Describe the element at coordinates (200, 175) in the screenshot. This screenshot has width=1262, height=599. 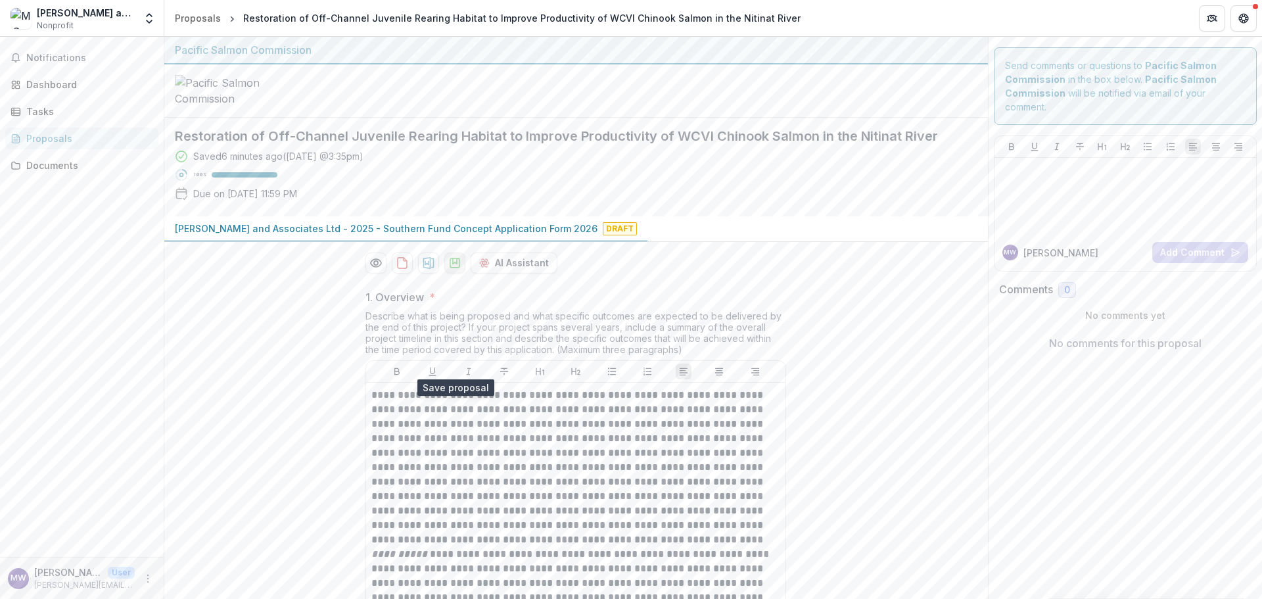
I see `p: 100 %` at that location.